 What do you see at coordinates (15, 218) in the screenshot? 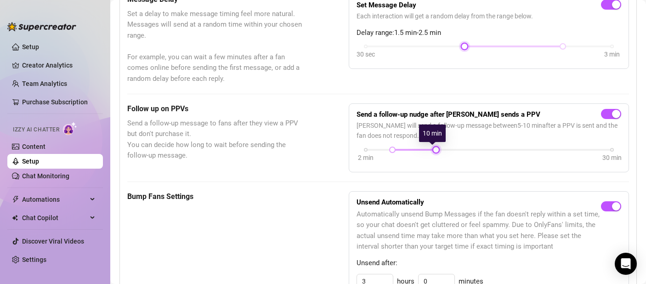
I see `img: Chat Copilot` at bounding box center [15, 218].